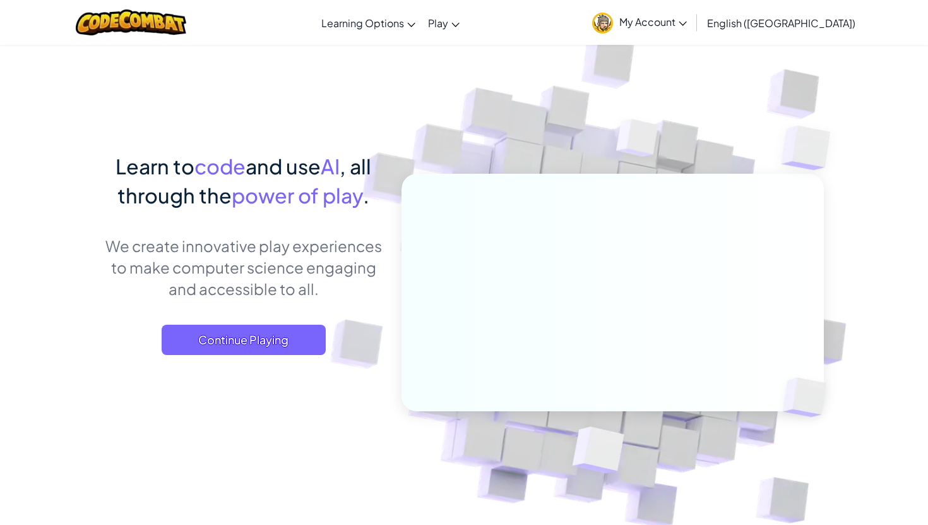 This screenshot has width=928, height=525. I want to click on p: We create innovative play experiences to make computer science engaging and accessible to all., so click(243, 267).